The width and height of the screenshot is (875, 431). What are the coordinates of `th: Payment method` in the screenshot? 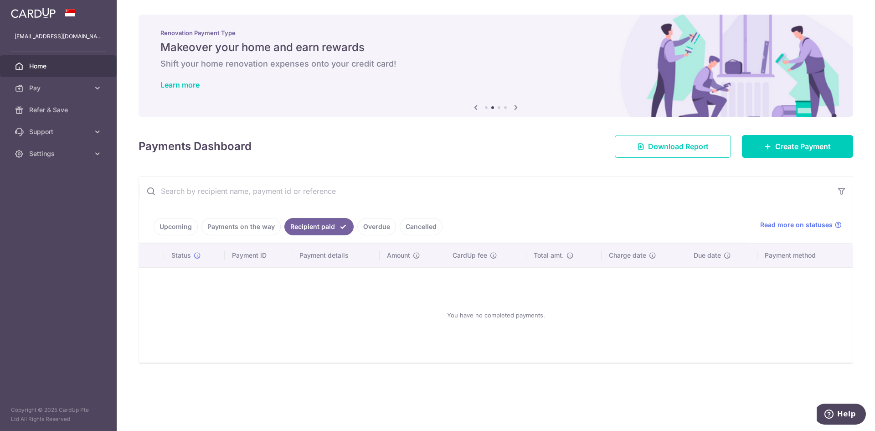 It's located at (805, 255).